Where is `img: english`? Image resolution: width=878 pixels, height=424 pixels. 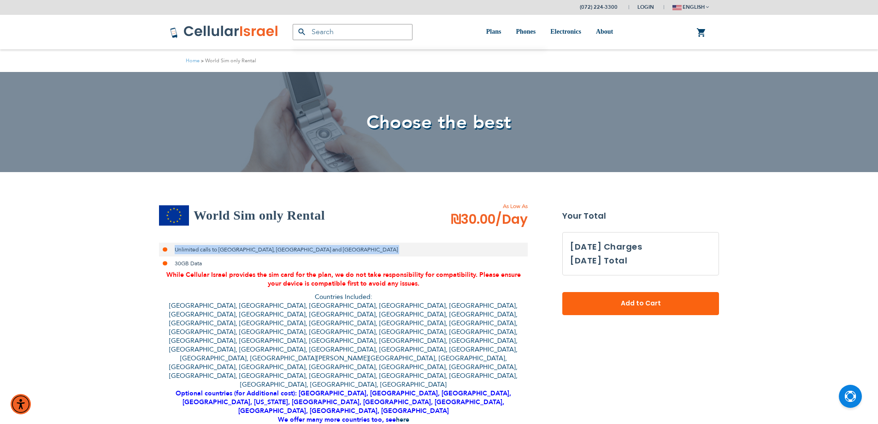 img: english is located at coordinates (677, 7).